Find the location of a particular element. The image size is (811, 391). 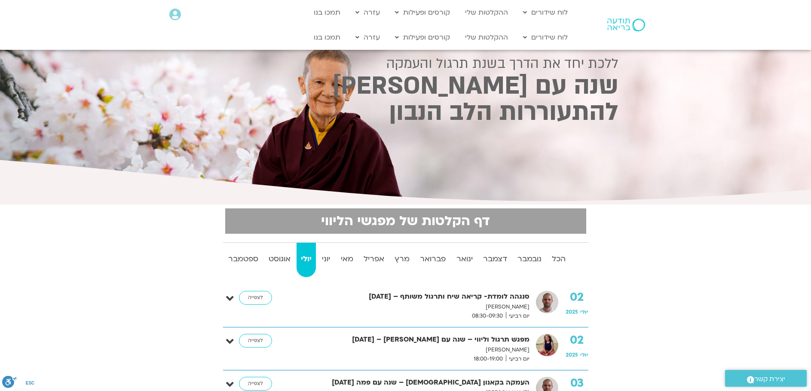

a: ינואר is located at coordinates (465, 260).